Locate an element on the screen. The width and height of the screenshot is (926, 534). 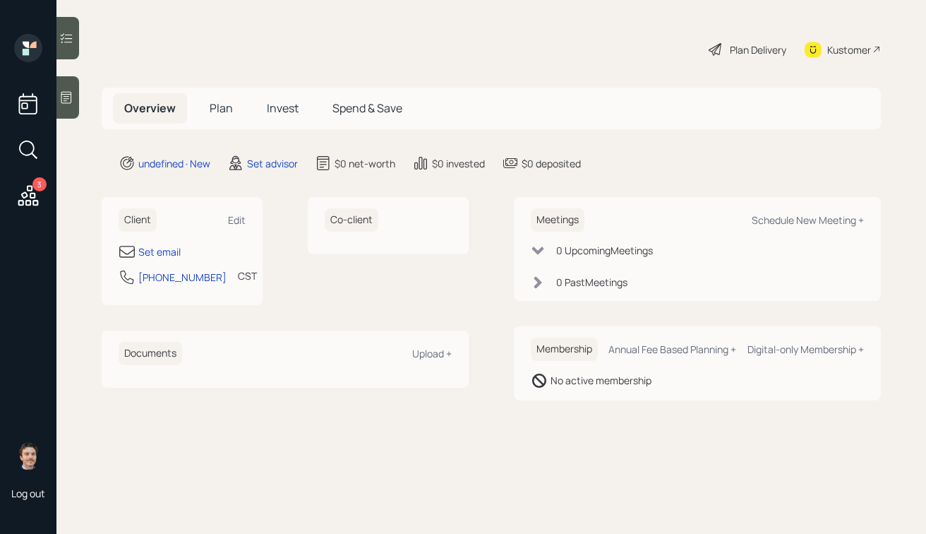
div: Kustomer is located at coordinates (849, 49).